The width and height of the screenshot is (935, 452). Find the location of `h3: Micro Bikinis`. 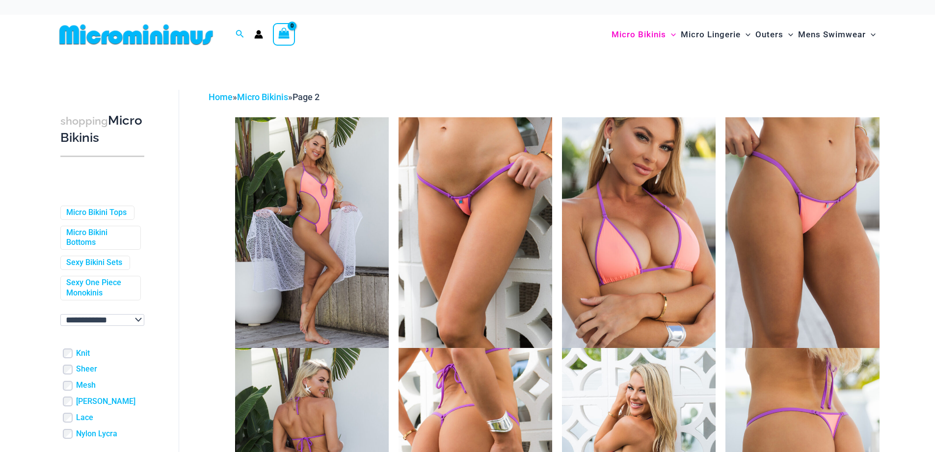

h3: Micro Bikinis is located at coordinates (102, 129).